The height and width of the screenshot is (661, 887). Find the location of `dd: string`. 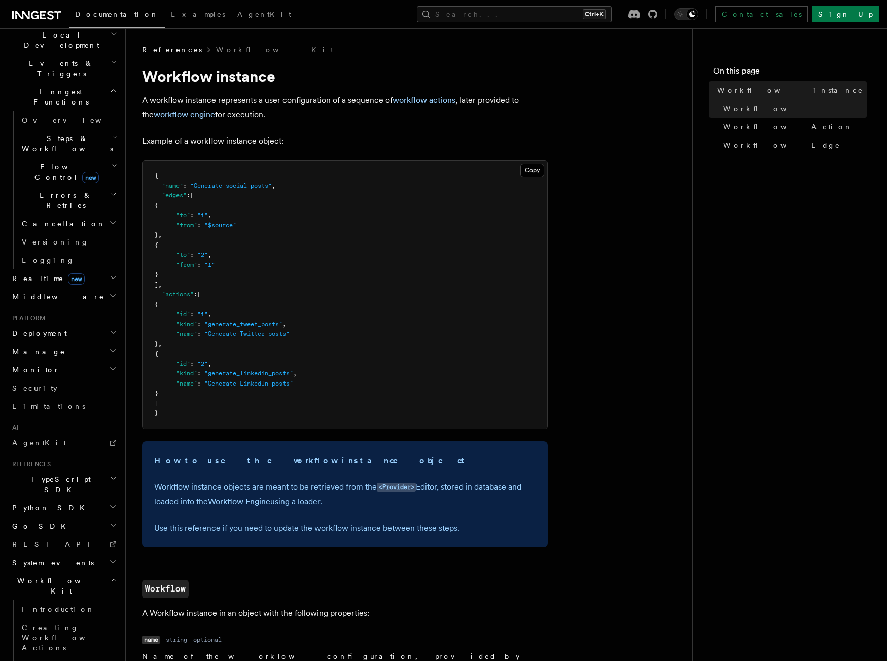

dd: string is located at coordinates (177, 640).